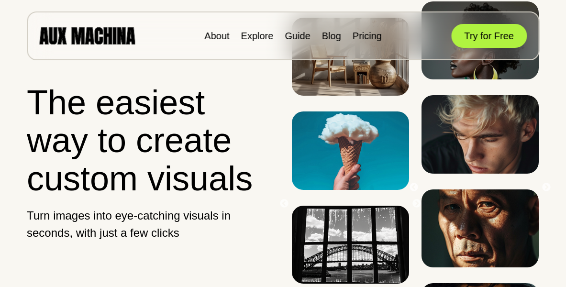 Image resolution: width=566 pixels, height=287 pixels. What do you see at coordinates (151, 141) in the screenshot?
I see `h1: The easiest way to create custom visuals` at bounding box center [151, 141].